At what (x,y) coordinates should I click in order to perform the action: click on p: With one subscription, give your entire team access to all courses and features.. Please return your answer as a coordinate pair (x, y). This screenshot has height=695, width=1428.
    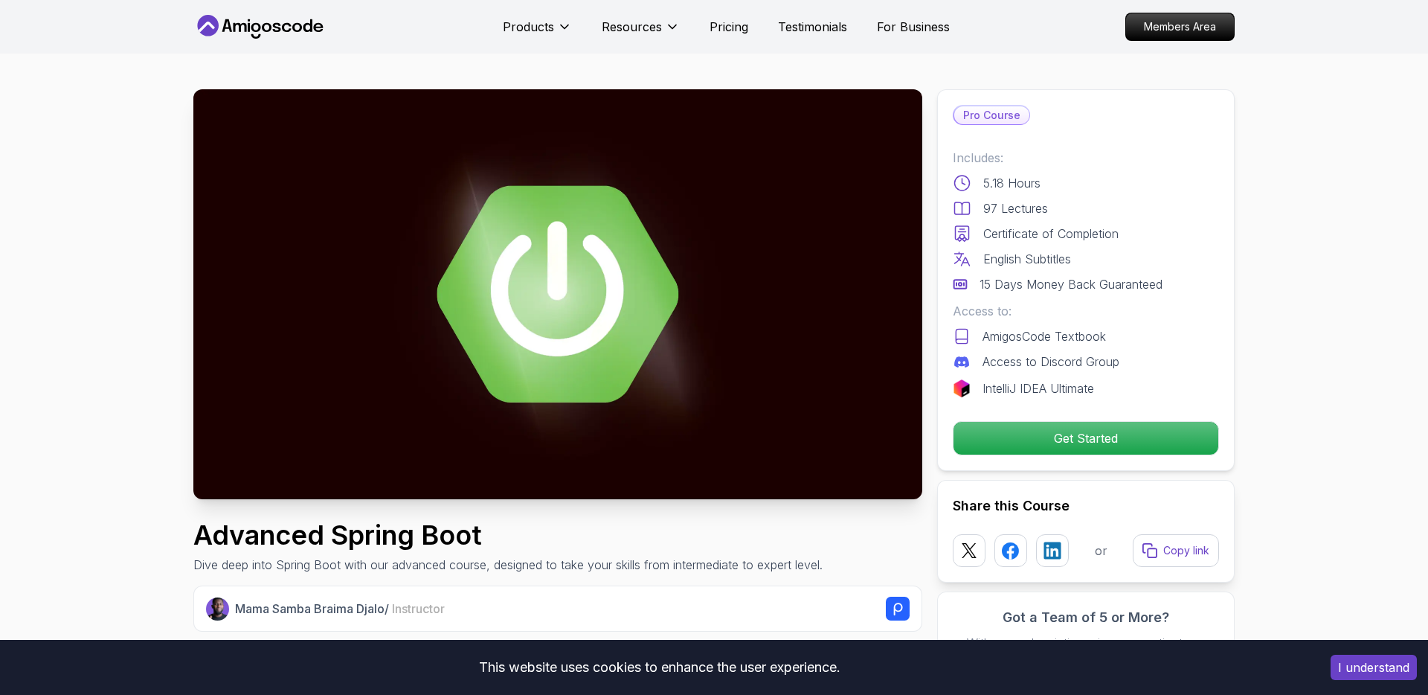
    Looking at the image, I should click on (1086, 652).